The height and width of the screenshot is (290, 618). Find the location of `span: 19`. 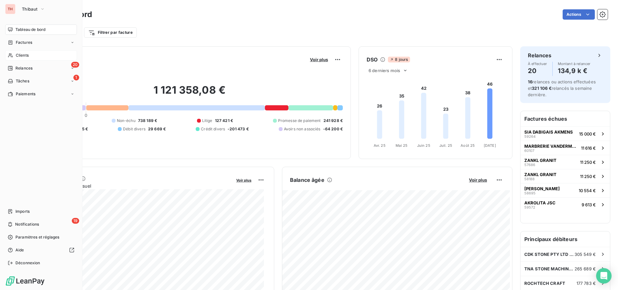

span: 19 is located at coordinates (75, 221).